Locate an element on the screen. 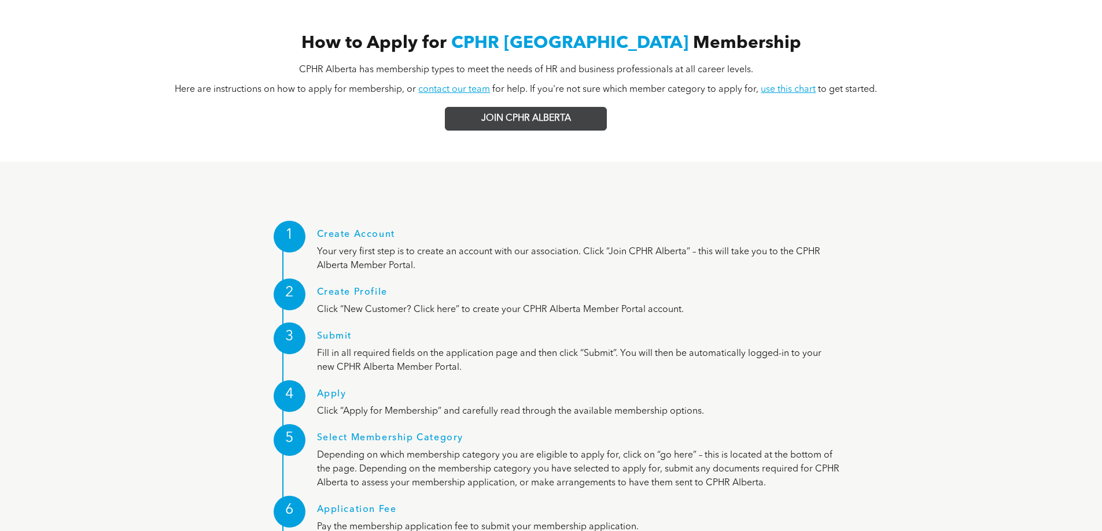  h1: Select Membership Category is located at coordinates (578, 441).